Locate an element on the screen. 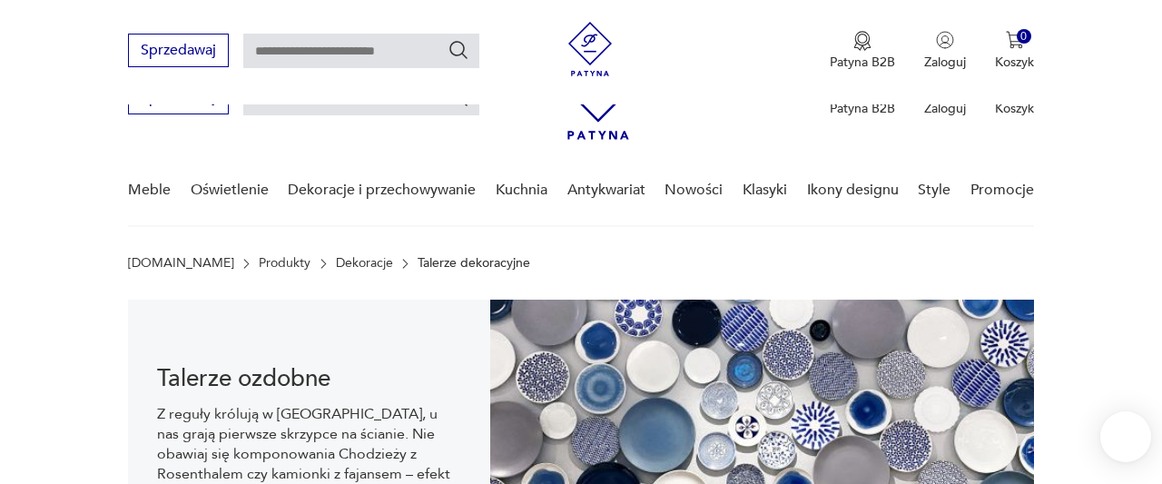  button: Sprzedawaj is located at coordinates (178, 50).